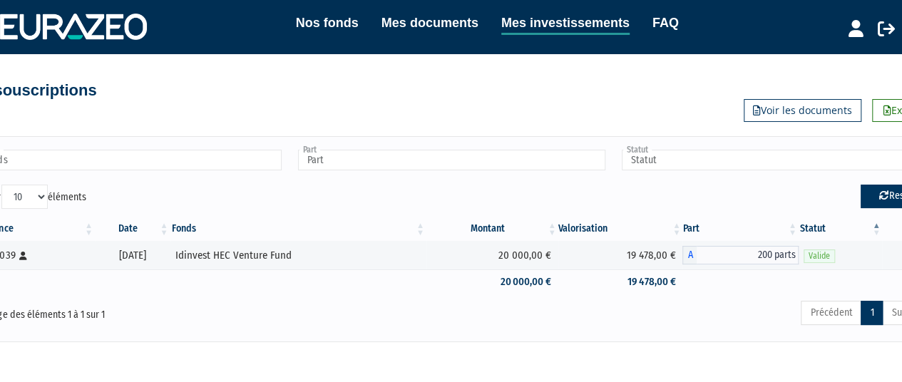  I want to click on a: Mes documents, so click(430, 23).